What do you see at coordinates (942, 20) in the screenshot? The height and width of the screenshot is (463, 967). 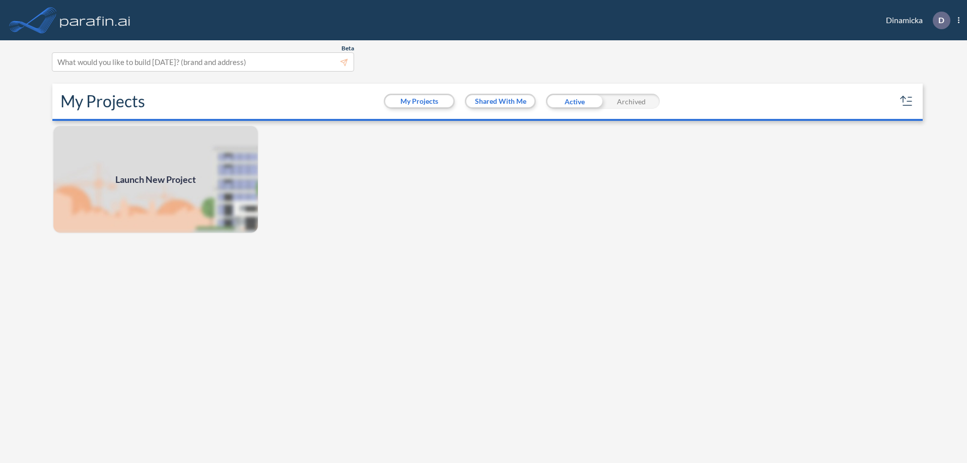 I see `p: D` at bounding box center [942, 20].